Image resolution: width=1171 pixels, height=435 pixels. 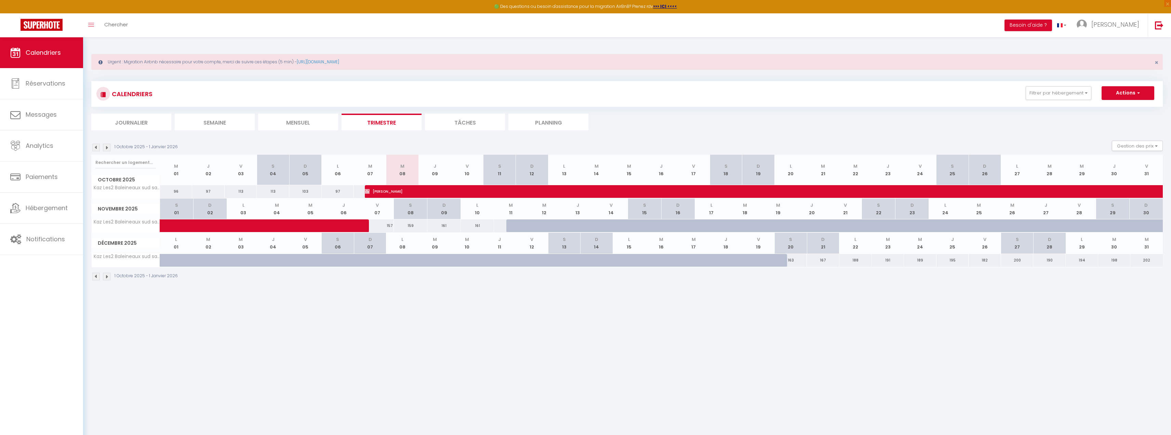 I want to click on button: Filtrer par hébergement, so click(x=1059, y=93).